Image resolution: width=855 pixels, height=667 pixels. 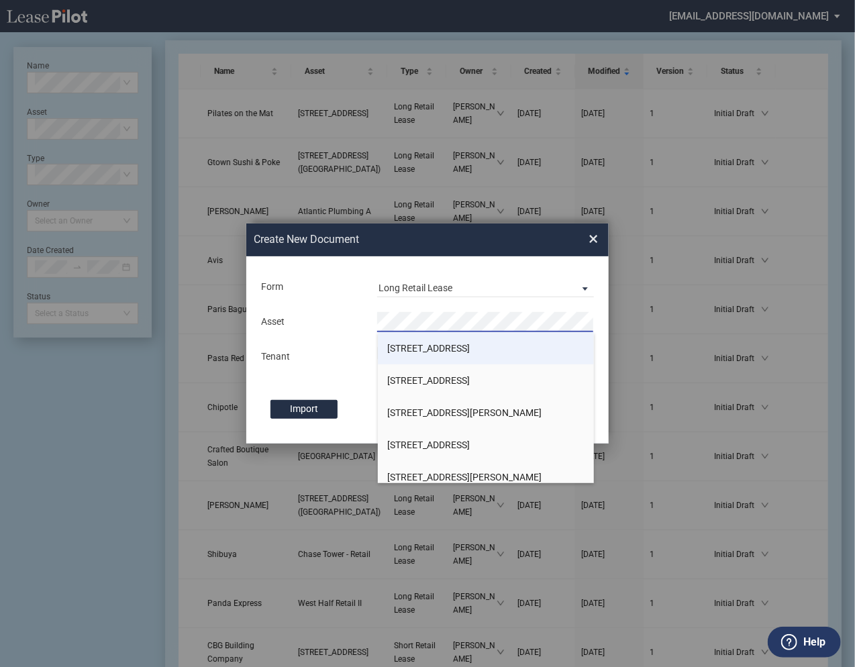 What do you see at coordinates (304, 410) in the screenshot?
I see `label: Import` at bounding box center [304, 410].